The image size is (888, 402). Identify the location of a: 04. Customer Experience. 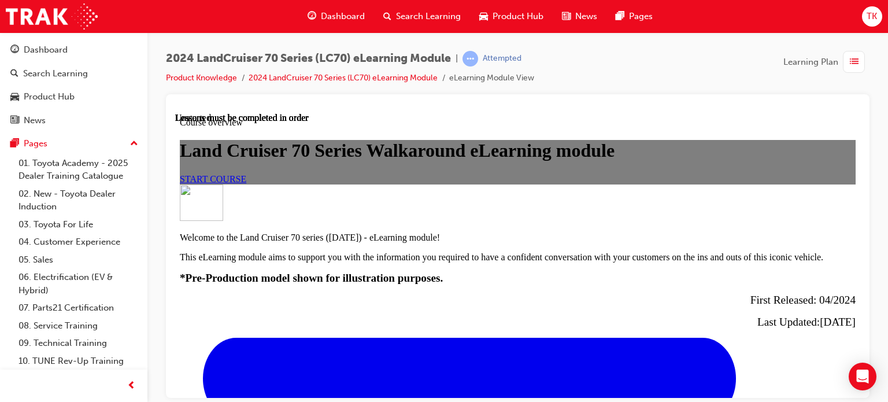
(78, 242).